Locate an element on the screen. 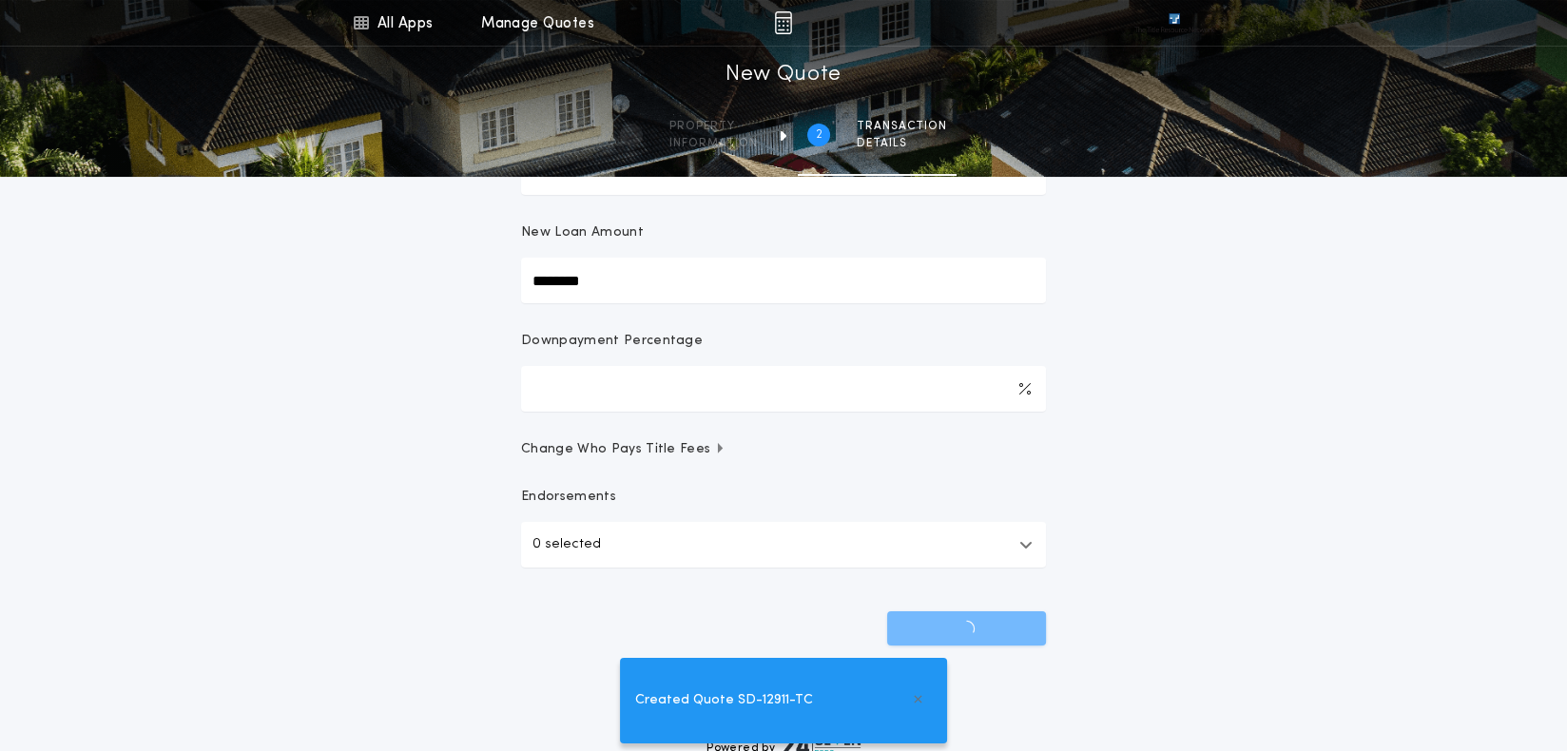 The image size is (1567, 751). span: information is located at coordinates (713, 144).